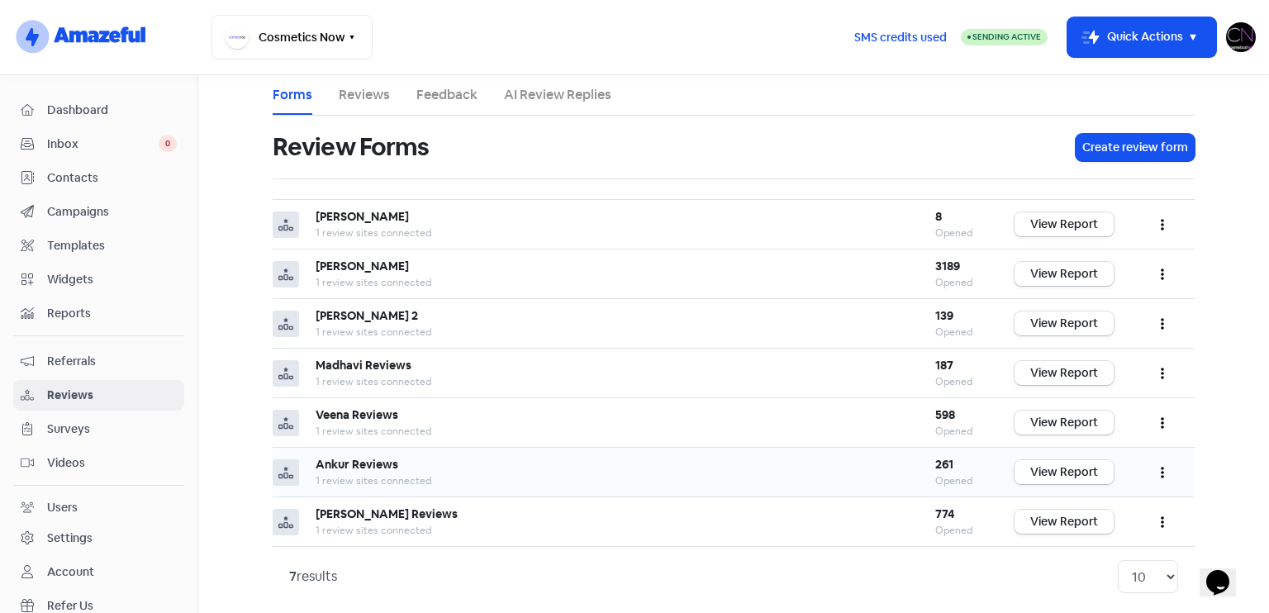  I want to click on button: Quick Actions, so click(1142, 37).